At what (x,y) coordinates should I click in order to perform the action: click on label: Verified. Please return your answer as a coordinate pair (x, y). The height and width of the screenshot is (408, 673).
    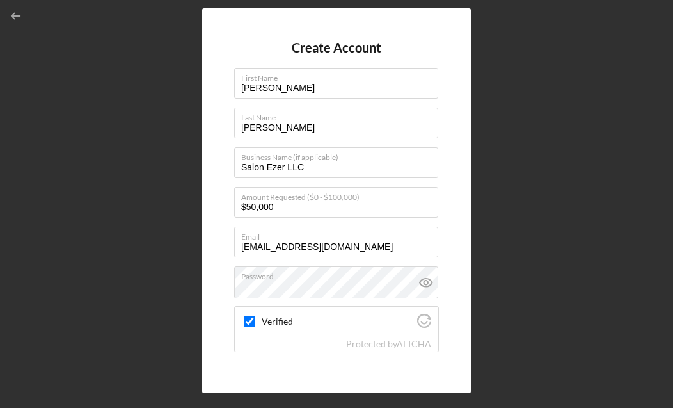
    Looking at the image, I should click on (337, 321).